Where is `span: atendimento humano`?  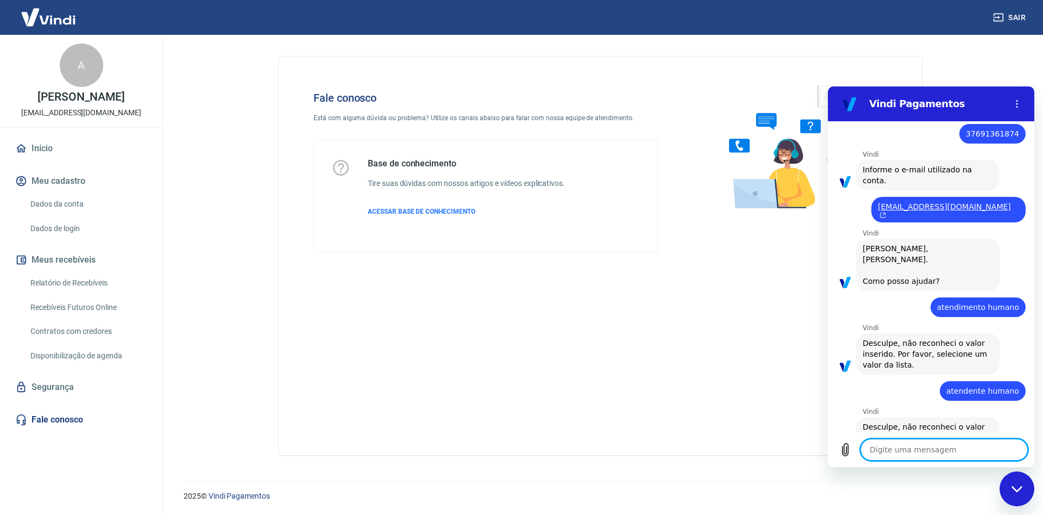 span: atendimento humano is located at coordinates (150, 221).